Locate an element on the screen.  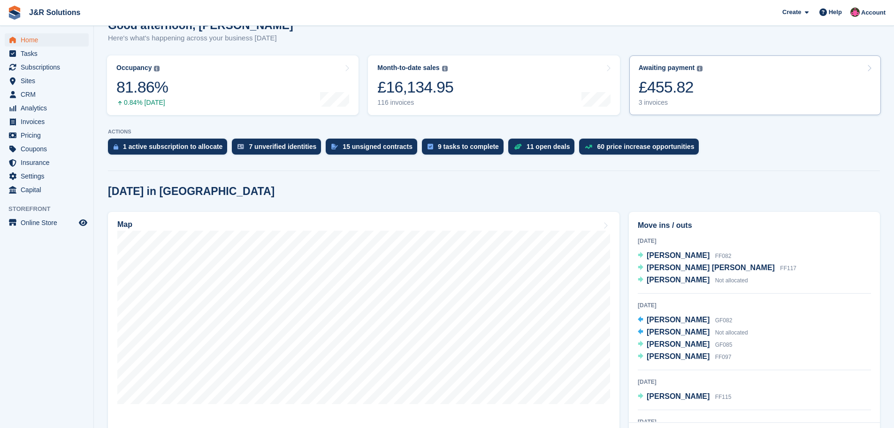
div: 3 invoices is located at coordinates (671, 102).